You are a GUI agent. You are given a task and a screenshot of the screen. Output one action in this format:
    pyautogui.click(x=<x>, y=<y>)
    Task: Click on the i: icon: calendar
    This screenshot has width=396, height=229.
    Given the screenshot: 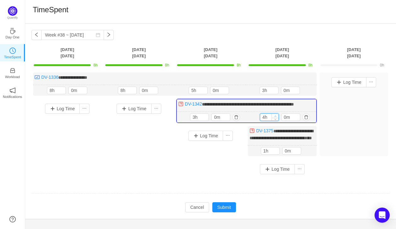 What is the action you would take?
    pyautogui.click(x=98, y=35)
    